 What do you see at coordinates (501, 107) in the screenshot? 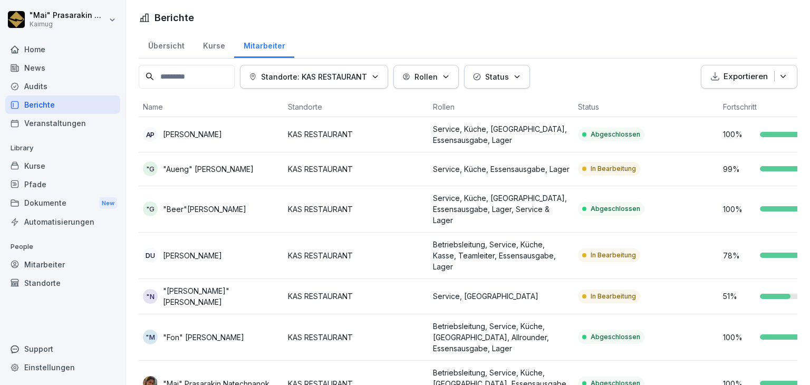
I see `th: Rollen` at bounding box center [501, 107].